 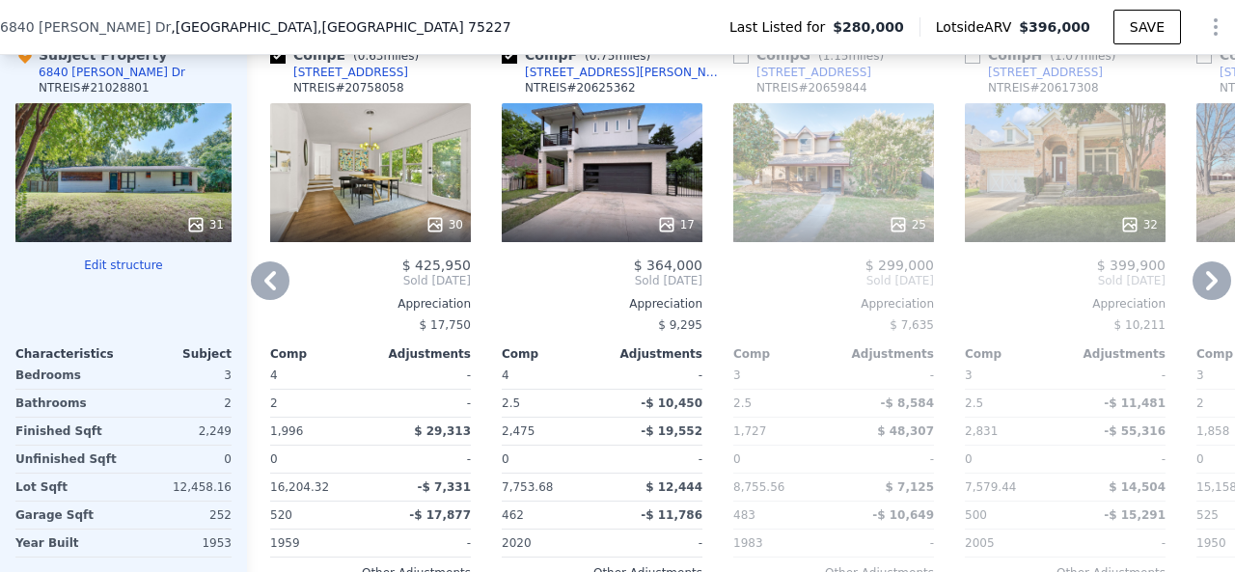 I want to click on div: Garage Sqft, so click(x=68, y=515).